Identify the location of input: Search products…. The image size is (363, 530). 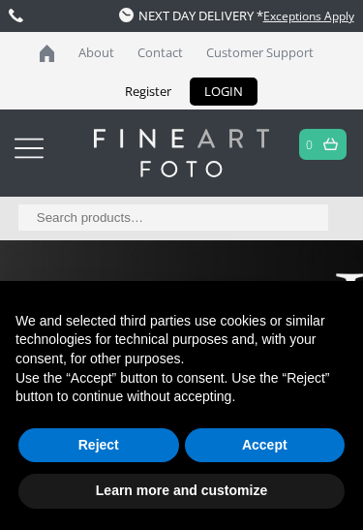
(173, 217).